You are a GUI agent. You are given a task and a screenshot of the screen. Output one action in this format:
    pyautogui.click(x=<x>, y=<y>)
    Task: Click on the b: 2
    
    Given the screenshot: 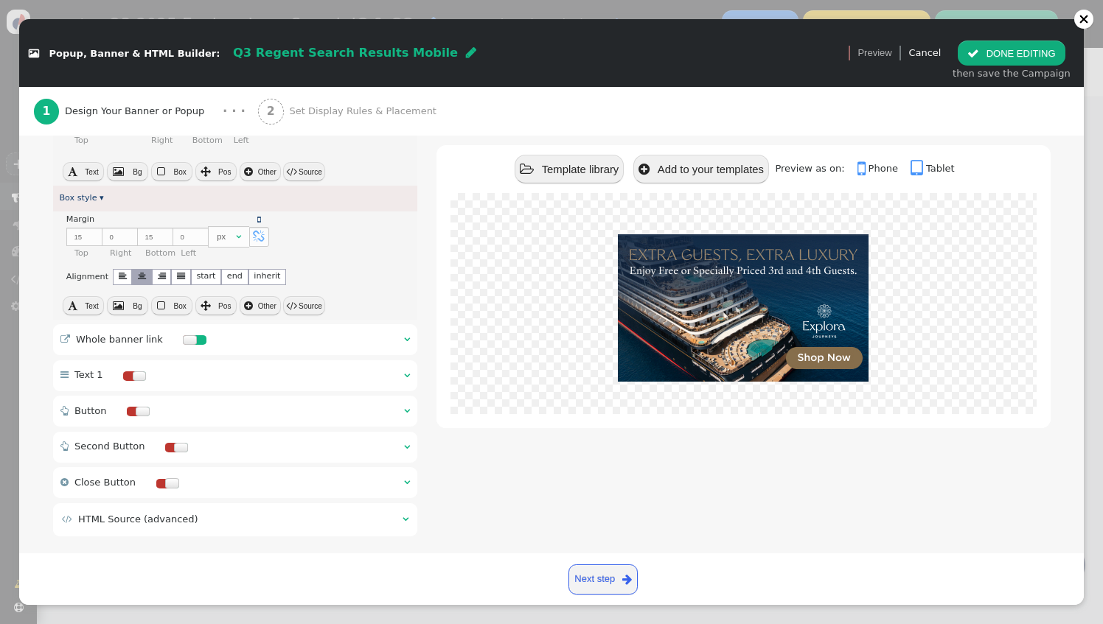 What is the action you would take?
    pyautogui.click(x=271, y=111)
    